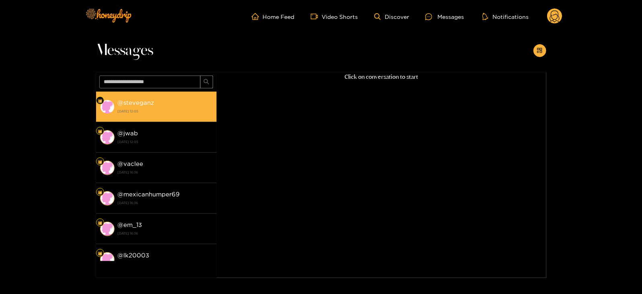  What do you see at coordinates (128, 133) in the screenshot?
I see `strong: @ jwab` at bounding box center [128, 133].